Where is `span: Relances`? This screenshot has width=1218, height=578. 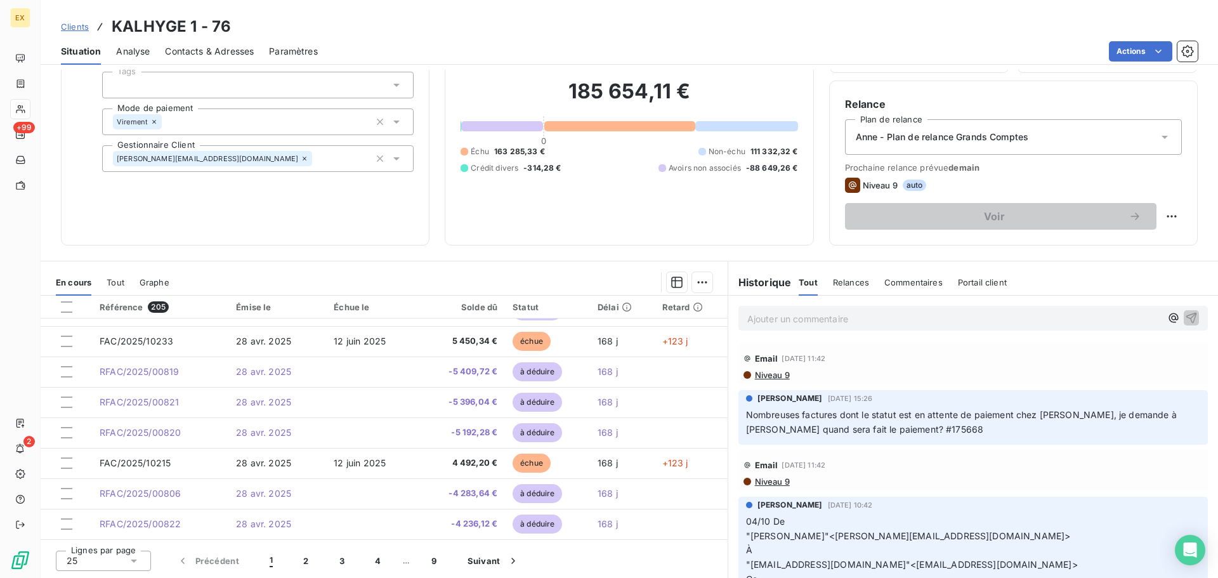 span: Relances is located at coordinates (851, 282).